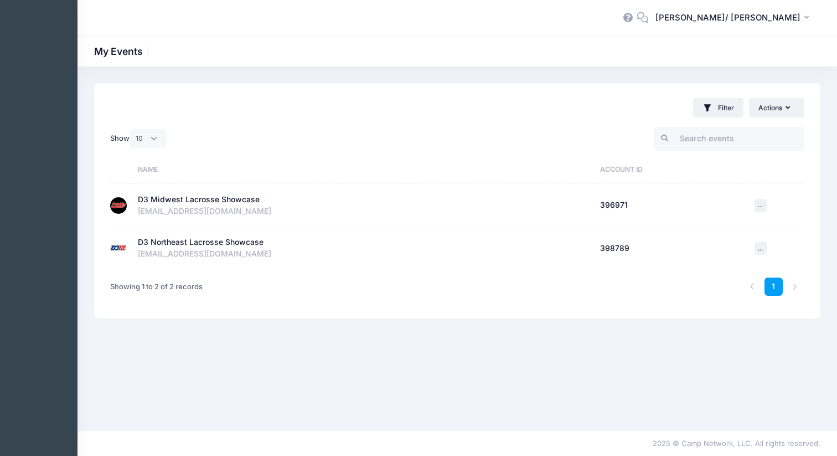  What do you see at coordinates (123, 51) in the screenshot?
I see `h1: My Events` at bounding box center [123, 51].